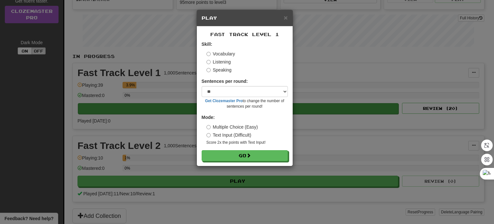 This screenshot has width=494, height=224. Describe the element at coordinates (225, 81) in the screenshot. I see `label: Sentences per round:` at that location.